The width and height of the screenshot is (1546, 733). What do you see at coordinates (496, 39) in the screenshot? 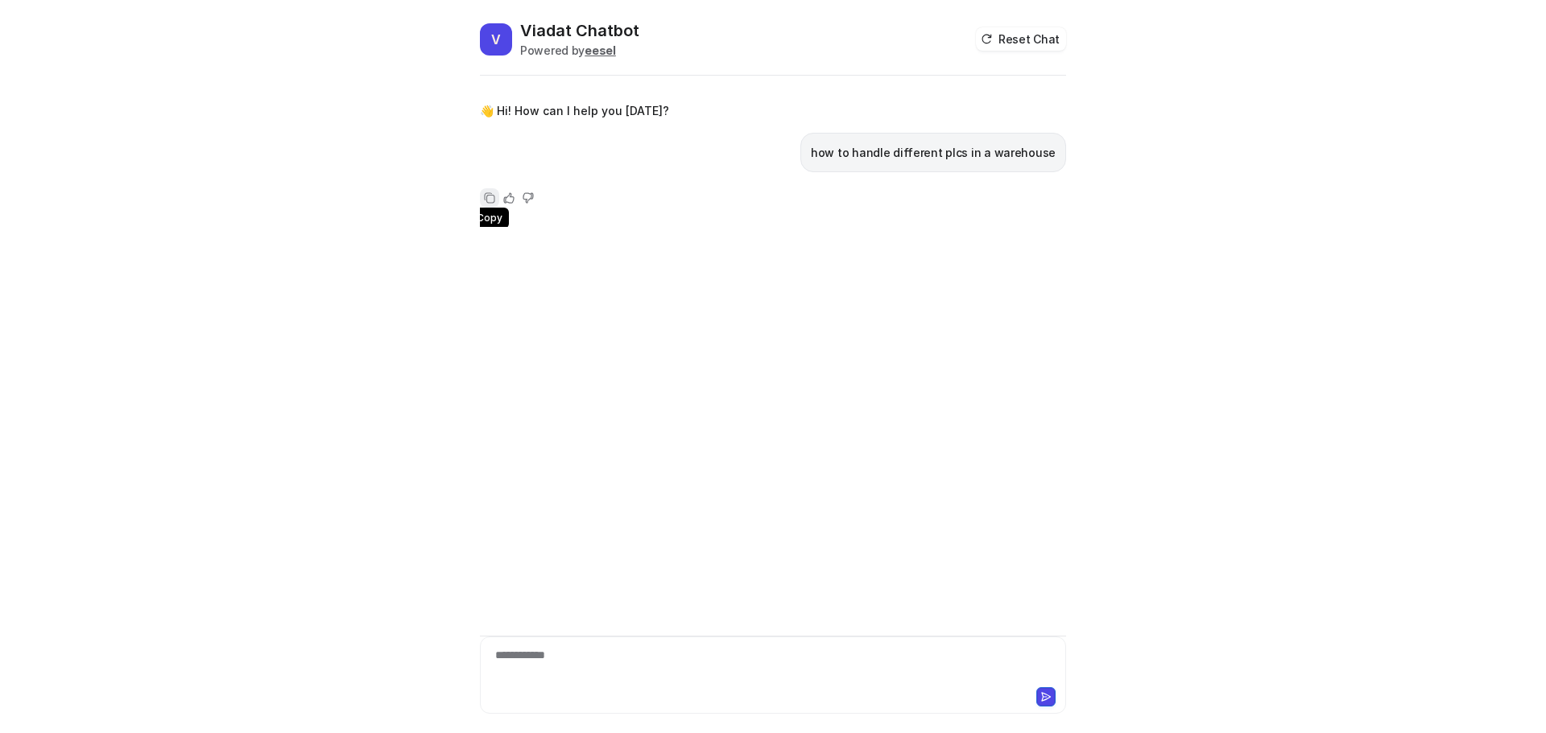
I see `span: V` at bounding box center [496, 39].